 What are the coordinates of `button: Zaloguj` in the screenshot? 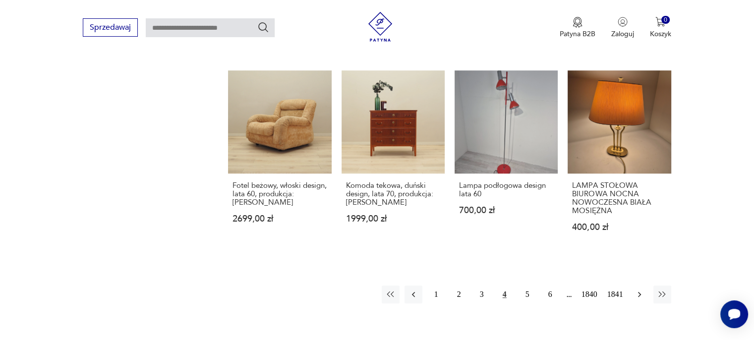 It's located at (622, 28).